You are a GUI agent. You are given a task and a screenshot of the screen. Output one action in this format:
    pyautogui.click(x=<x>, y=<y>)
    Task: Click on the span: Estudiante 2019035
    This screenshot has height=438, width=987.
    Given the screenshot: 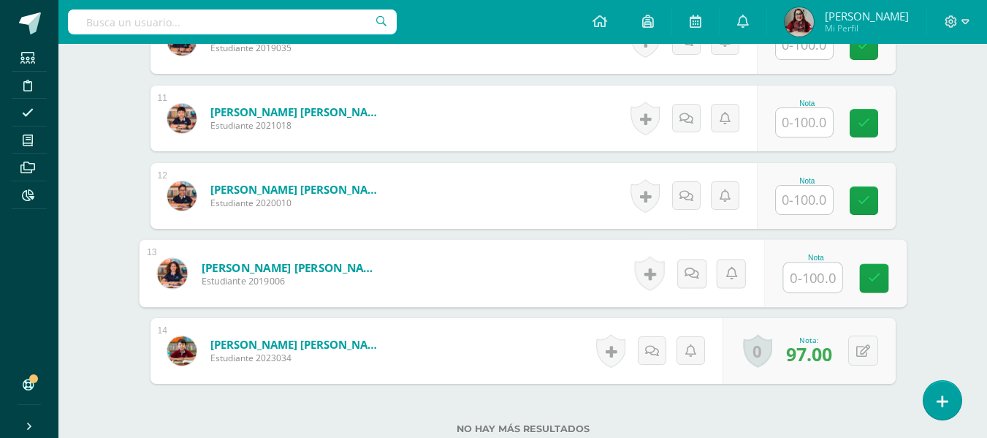 What is the action you would take?
    pyautogui.click(x=298, y=47)
    